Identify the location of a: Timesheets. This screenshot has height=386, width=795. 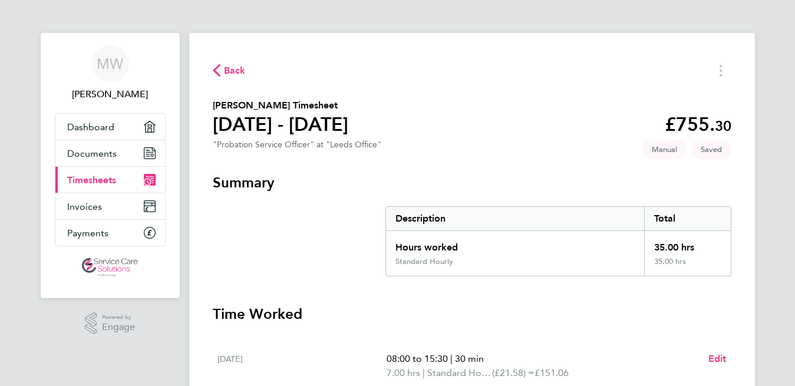
(110, 180).